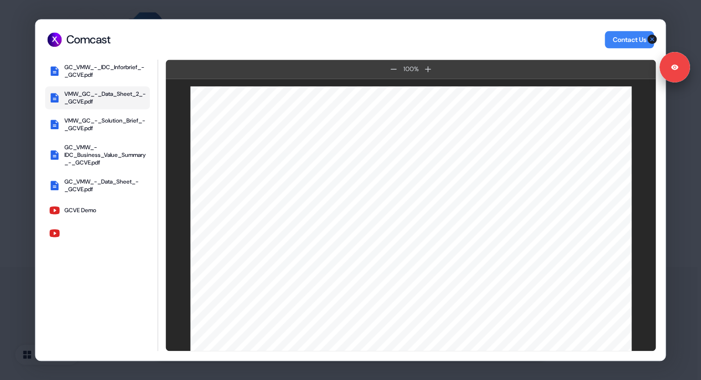 This screenshot has height=380, width=701. I want to click on button: GCVE Demo, so click(98, 210).